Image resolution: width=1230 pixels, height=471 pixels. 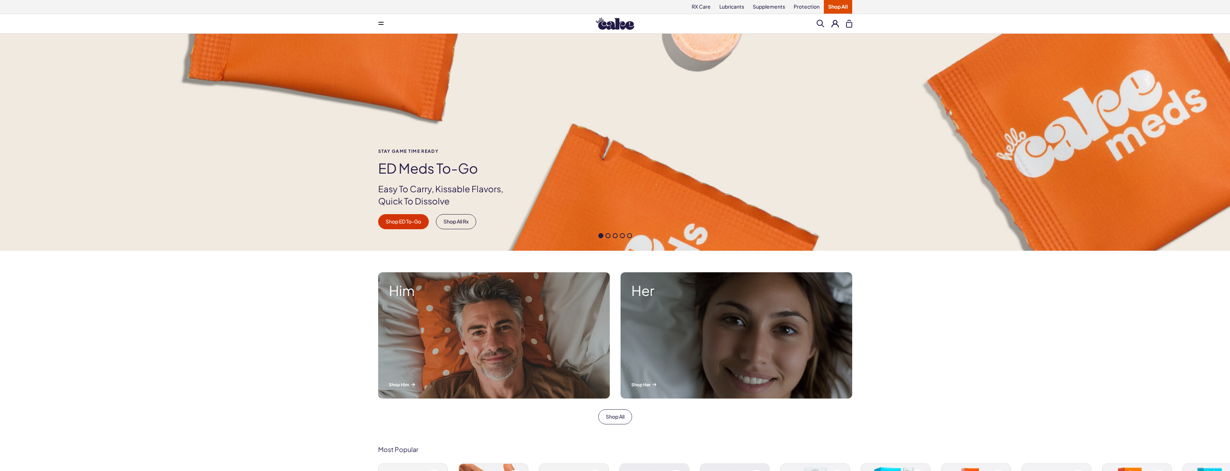 What do you see at coordinates (494, 291) in the screenshot?
I see `strong: Him` at bounding box center [494, 291].